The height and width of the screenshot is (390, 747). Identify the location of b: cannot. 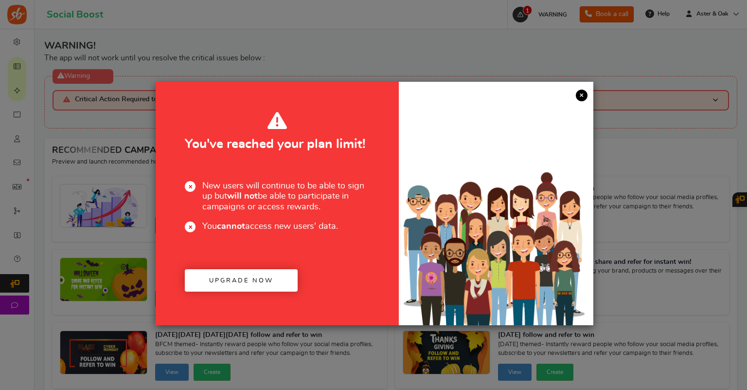
(231, 226).